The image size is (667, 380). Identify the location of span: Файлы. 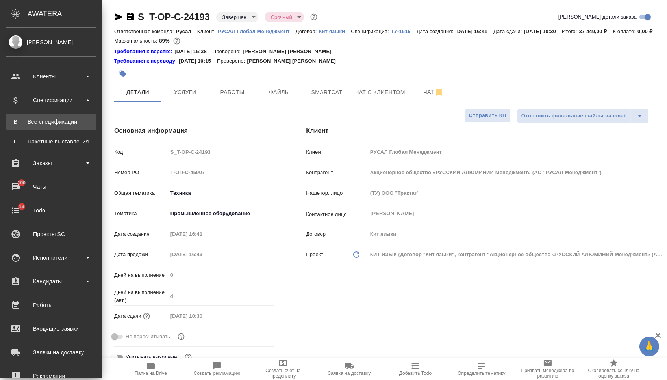
(280, 92).